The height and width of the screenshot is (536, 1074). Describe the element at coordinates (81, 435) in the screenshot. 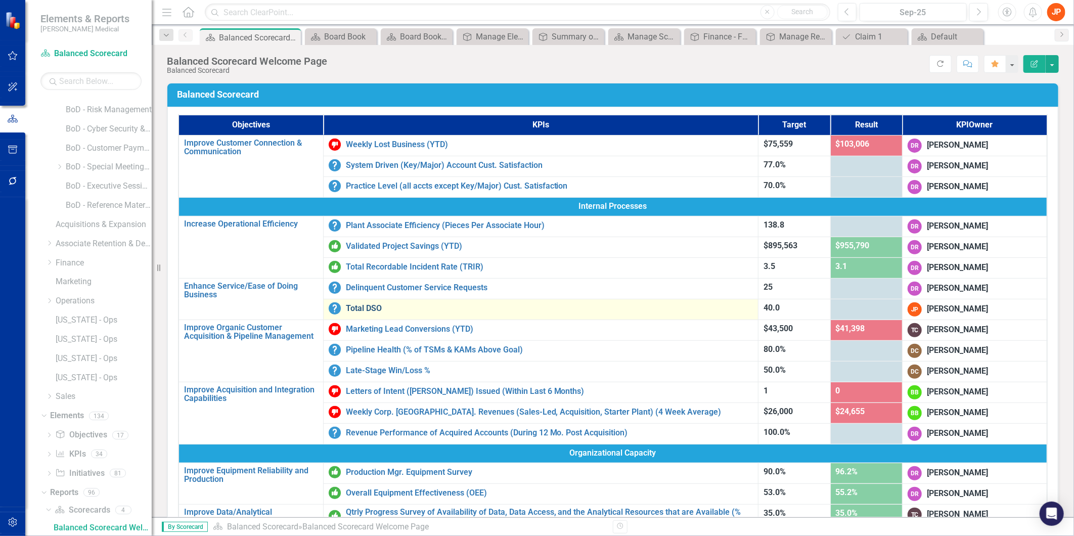

I see `a: Objectives` at that location.